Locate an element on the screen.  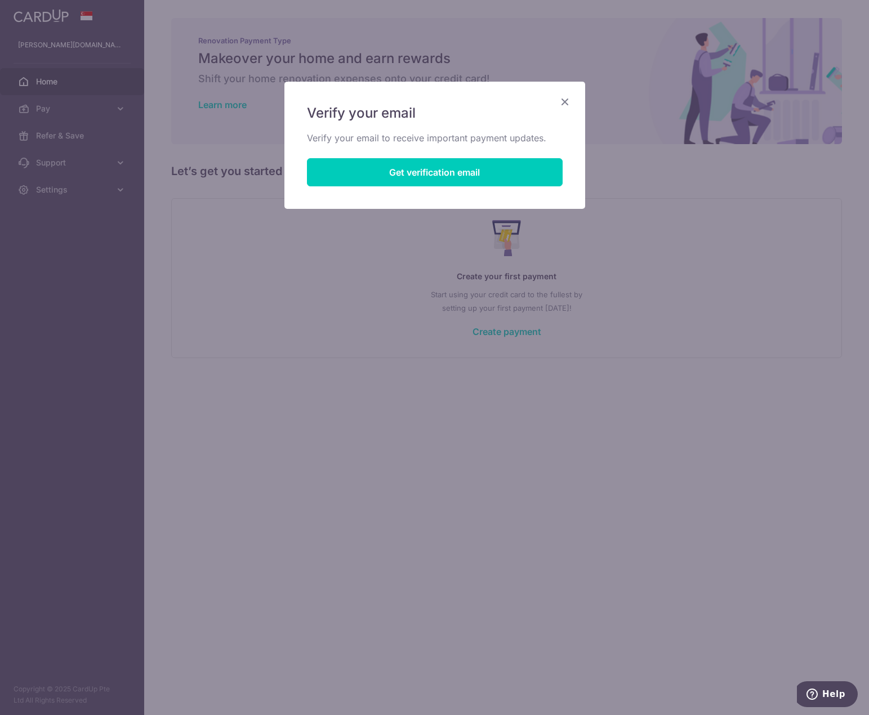
button: Get verification email is located at coordinates (435, 172).